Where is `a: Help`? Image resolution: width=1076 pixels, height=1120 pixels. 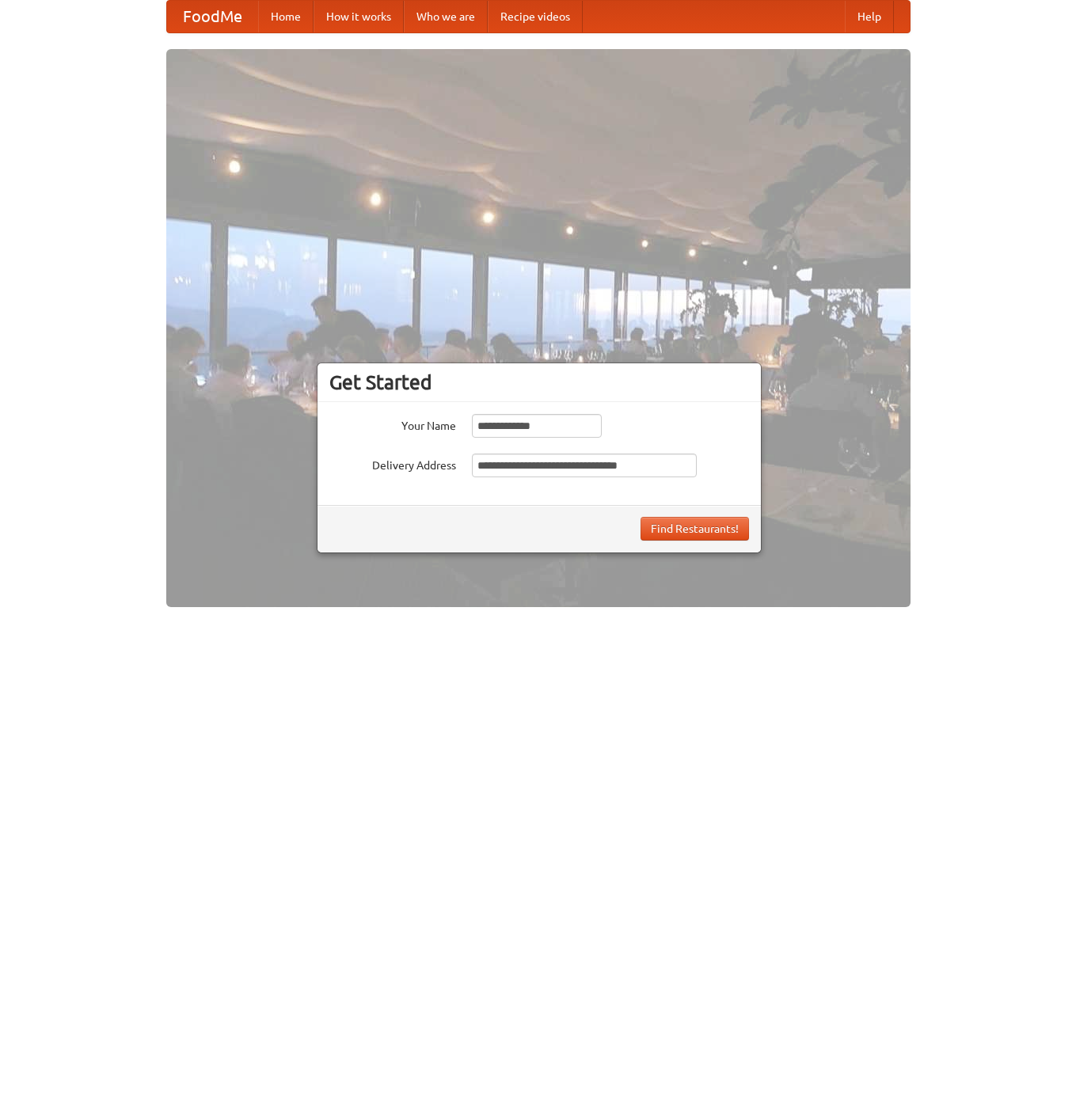 a: Help is located at coordinates (869, 16).